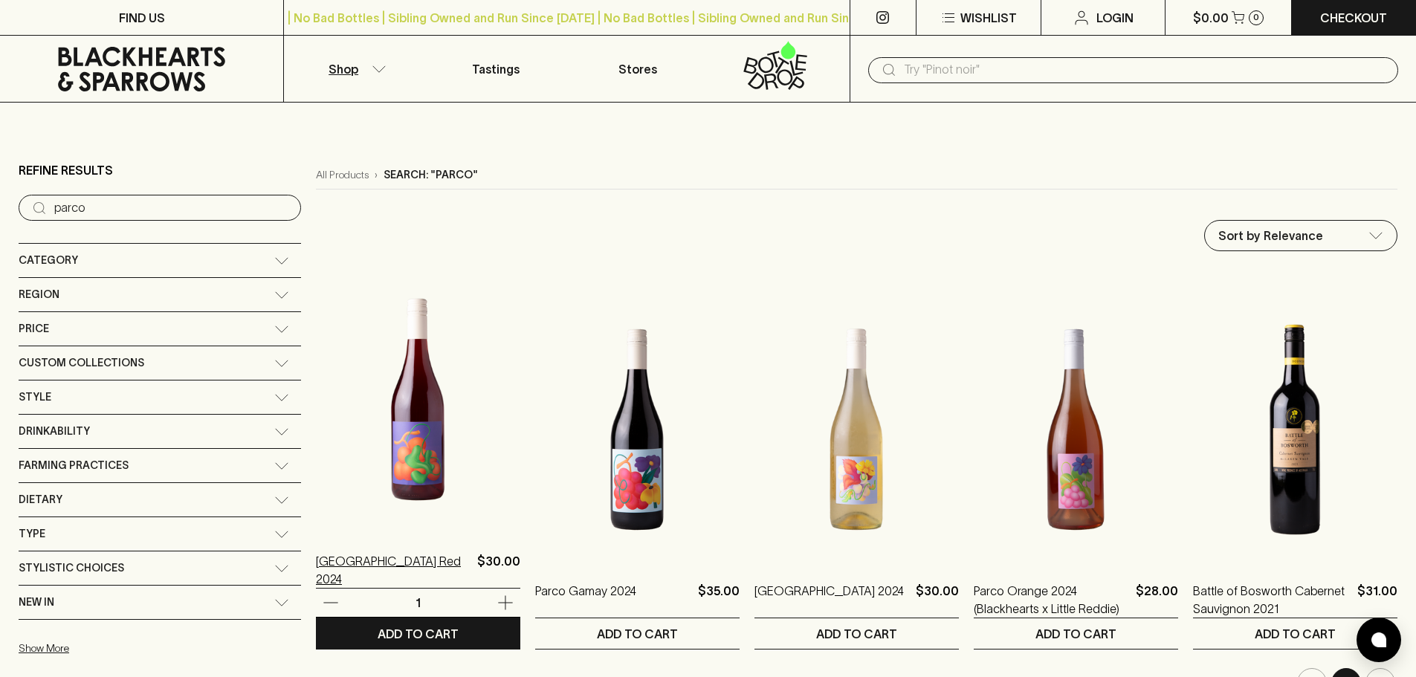 The width and height of the screenshot is (1416, 677). Describe the element at coordinates (160, 260) in the screenshot. I see `div: Category` at that location.